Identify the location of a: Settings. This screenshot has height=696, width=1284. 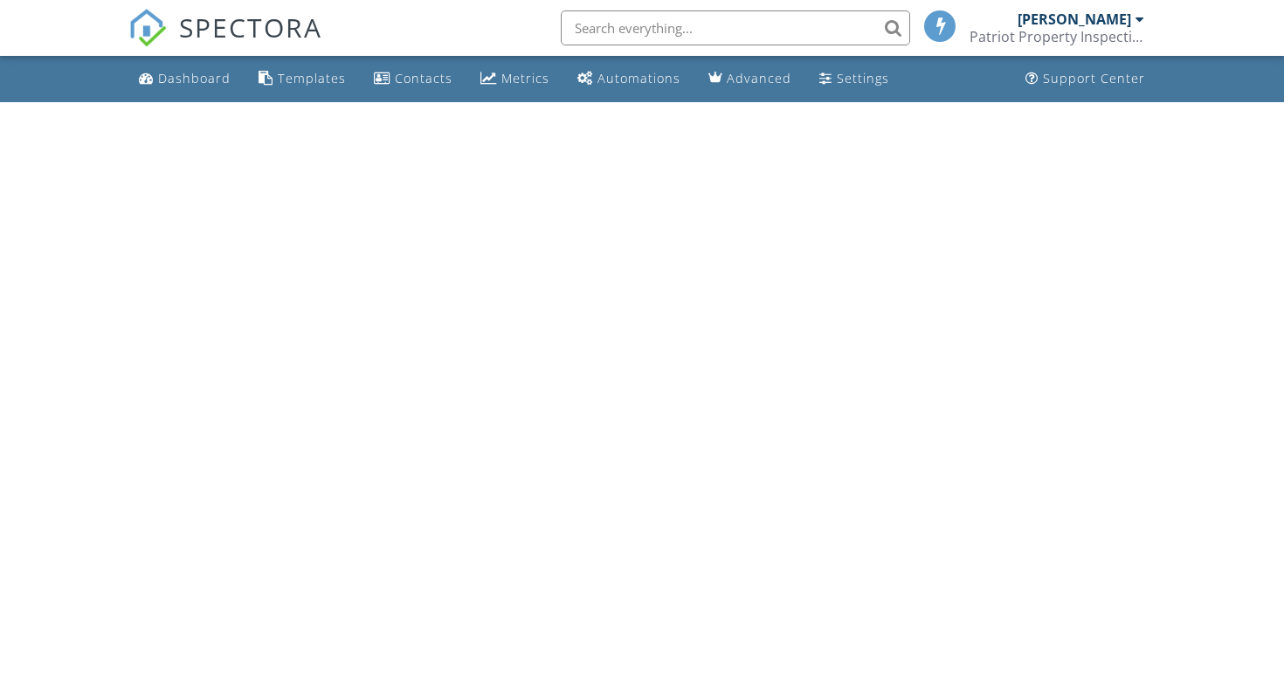
(854, 79).